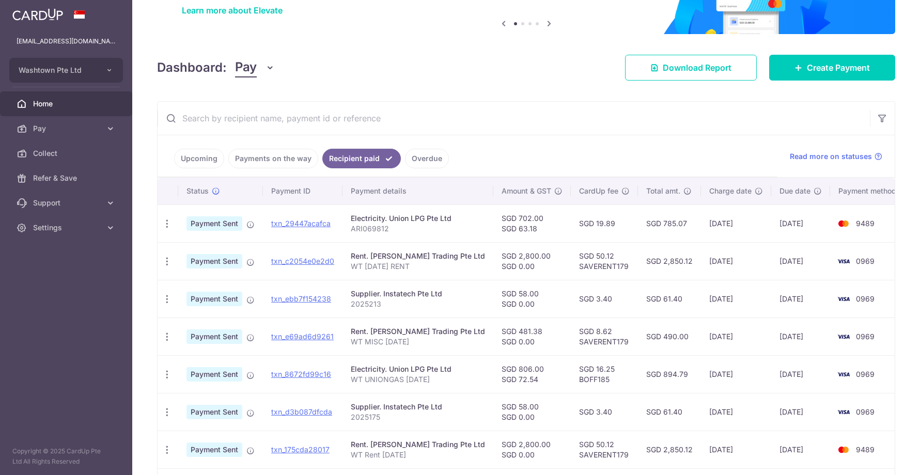 Image resolution: width=920 pixels, height=475 pixels. Describe the element at coordinates (691, 68) in the screenshot. I see `a: Download Report` at that location.